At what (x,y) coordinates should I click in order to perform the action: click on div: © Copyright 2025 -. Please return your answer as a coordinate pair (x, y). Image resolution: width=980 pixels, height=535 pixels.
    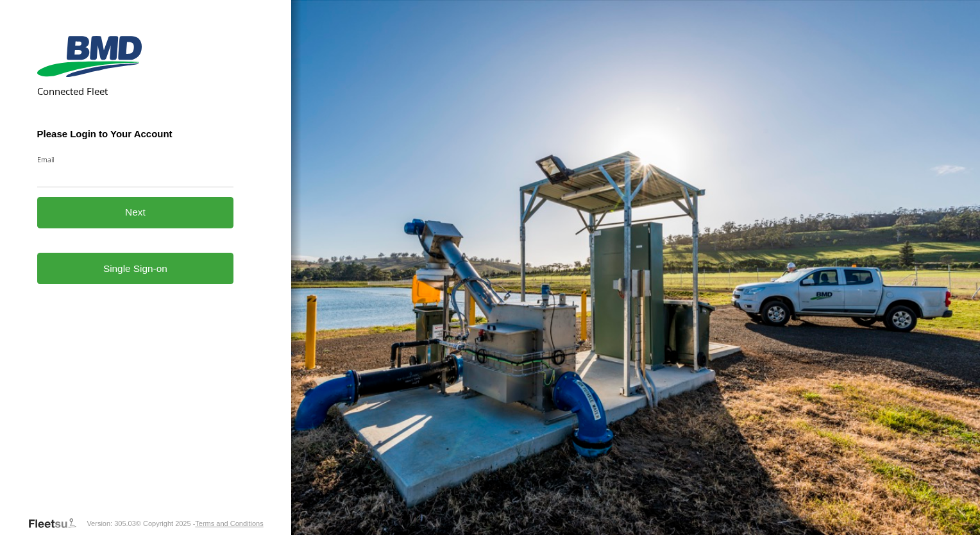
    Looking at the image, I should click on (200, 524).